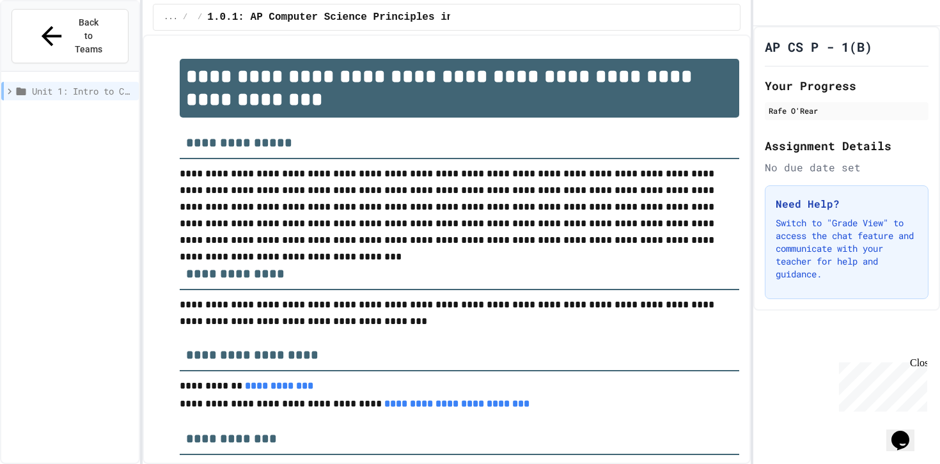 The width and height of the screenshot is (940, 464). What do you see at coordinates (847, 168) in the screenshot?
I see `div: No due date set` at bounding box center [847, 168].